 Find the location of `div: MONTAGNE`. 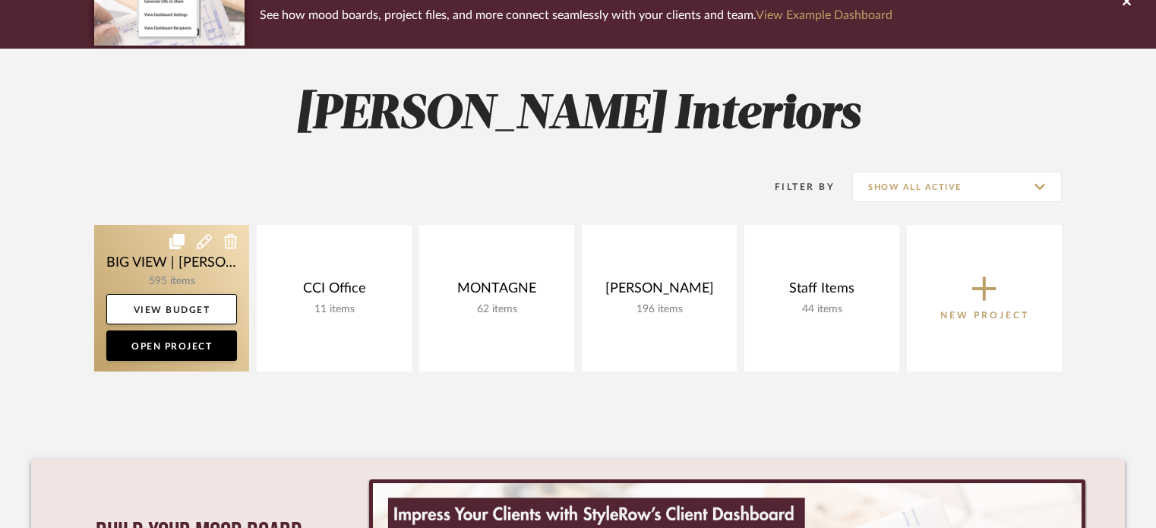

div: MONTAGNE is located at coordinates (497, 292).